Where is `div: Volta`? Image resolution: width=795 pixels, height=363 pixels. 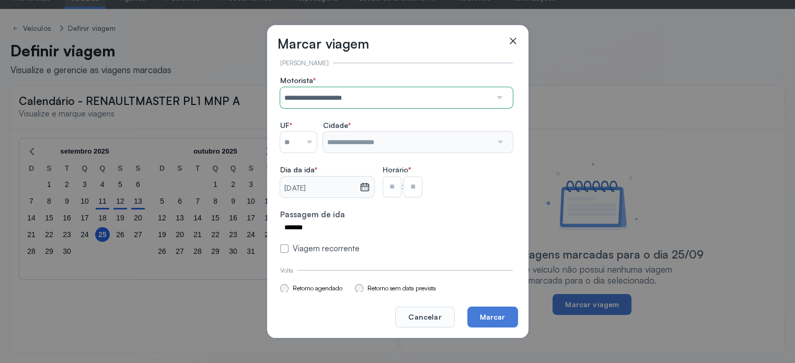
div: Volta is located at coordinates (287, 270).